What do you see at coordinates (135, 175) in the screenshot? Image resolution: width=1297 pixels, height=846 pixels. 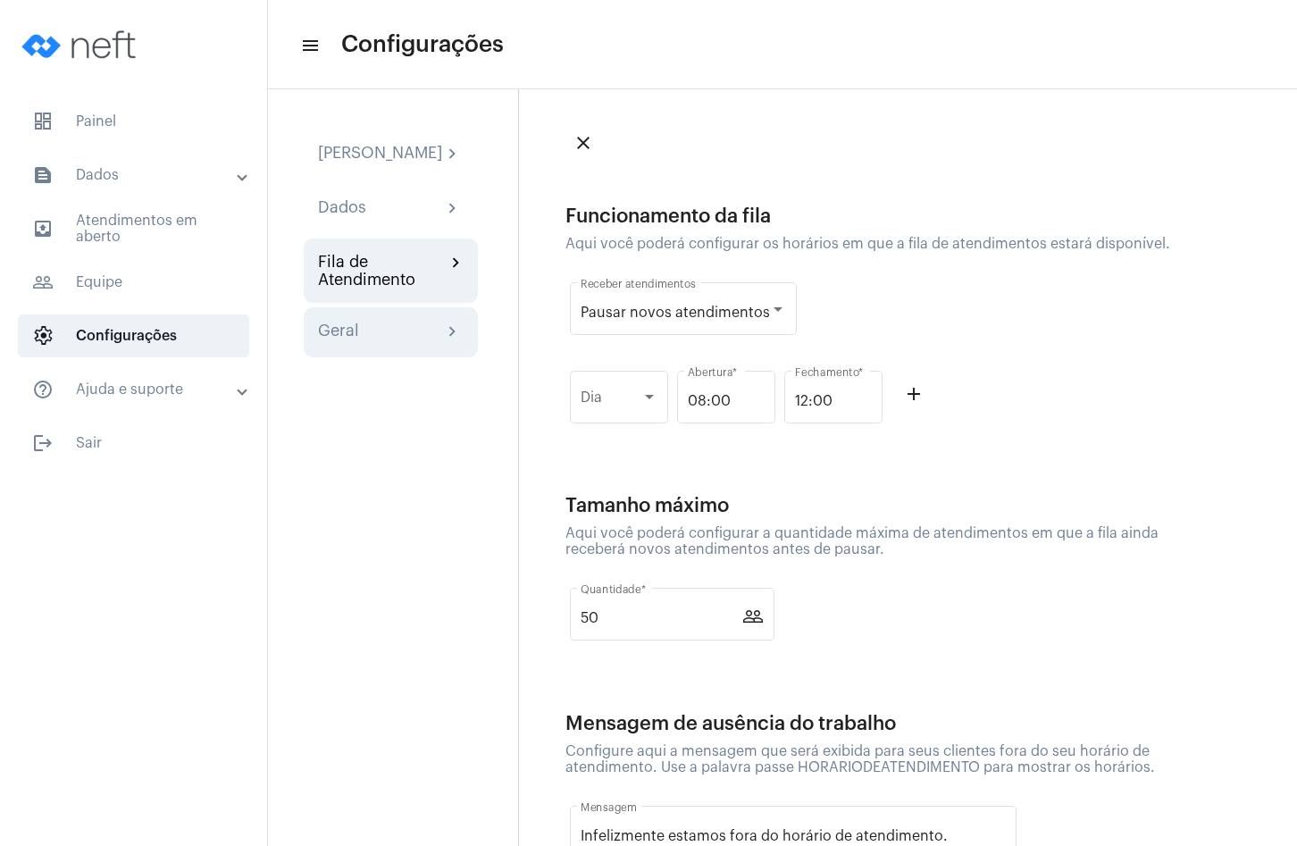 I see `mat-panel-title: Dados` at bounding box center [135, 175].